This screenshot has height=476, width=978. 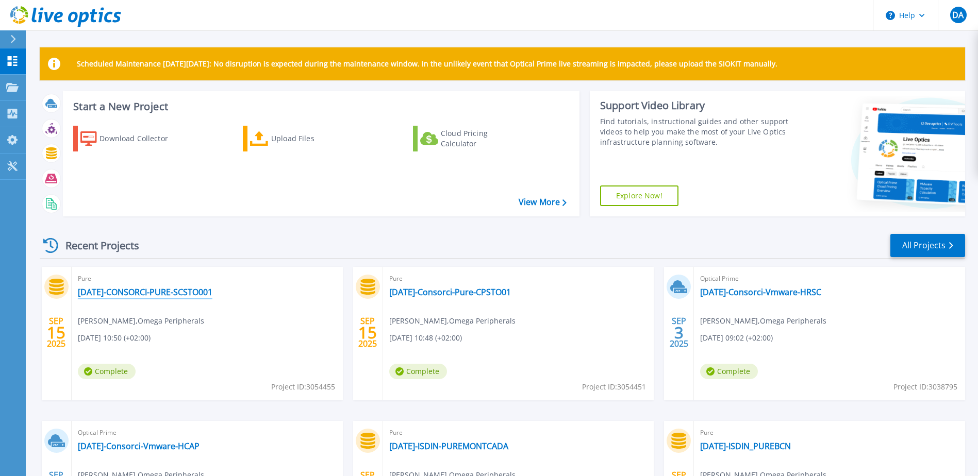 I want to click on div: Recent Projects, so click(x=96, y=245).